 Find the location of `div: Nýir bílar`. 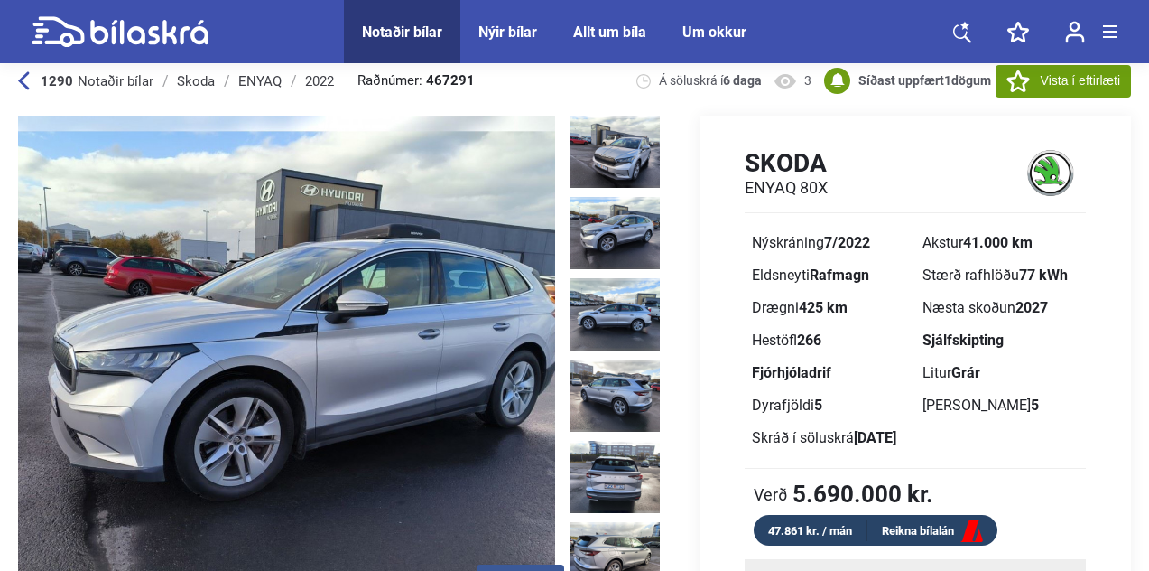

div: Nýir bílar is located at coordinates (507, 32).